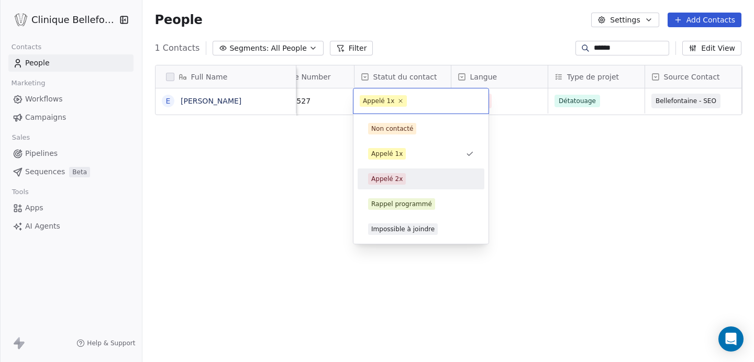 This screenshot has width=754, height=362. I want to click on div: Non contacté, so click(392, 129).